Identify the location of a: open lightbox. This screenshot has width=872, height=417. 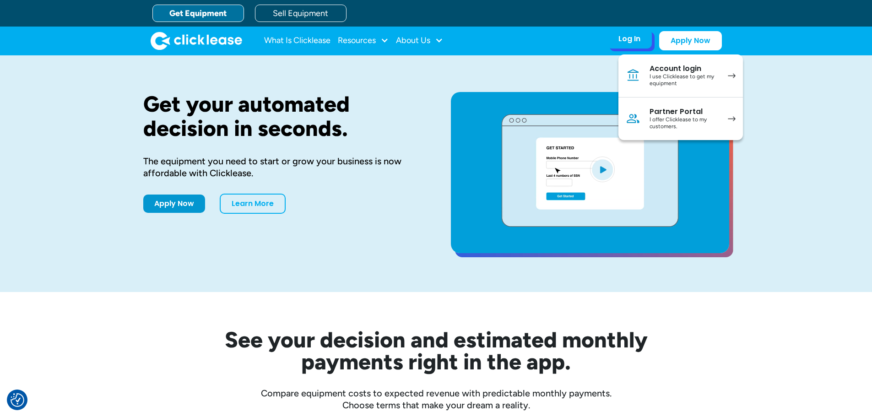
(590, 173).